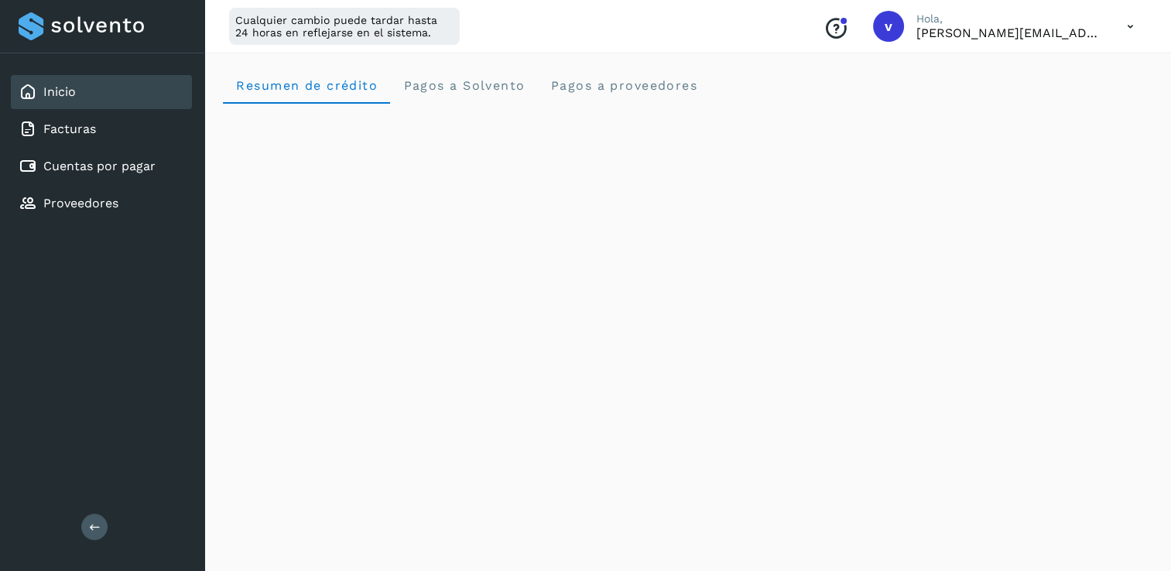 This screenshot has width=1171, height=571. I want to click on a: Proveedores, so click(80, 203).